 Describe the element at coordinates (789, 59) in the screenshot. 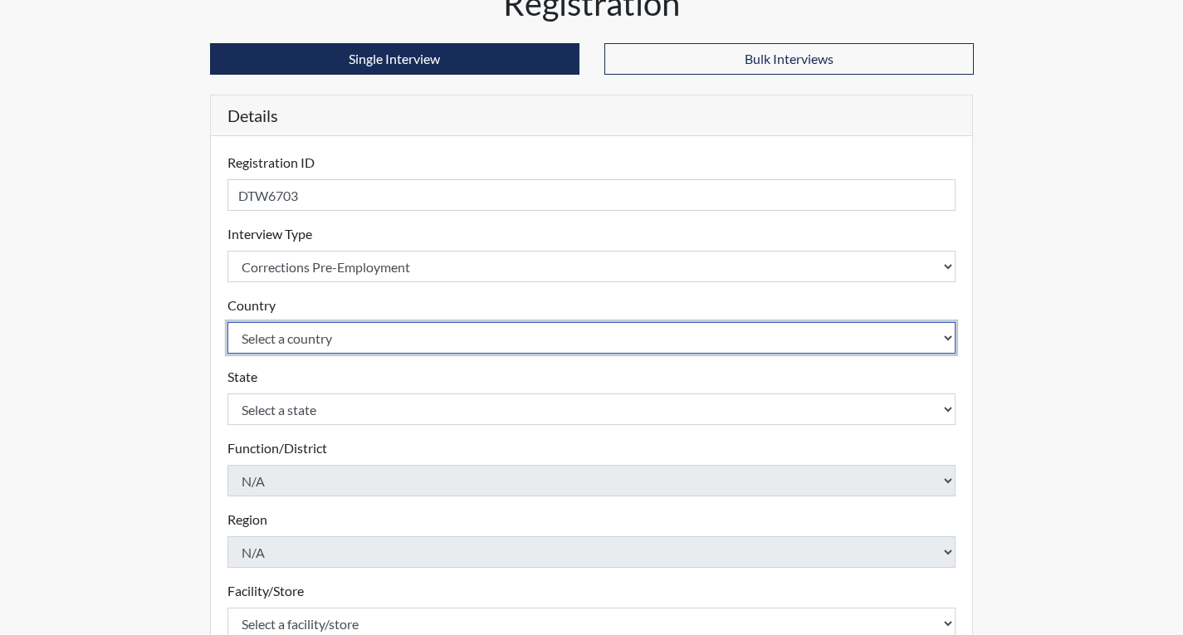

I see `button: Bulk Interviews` at that location.